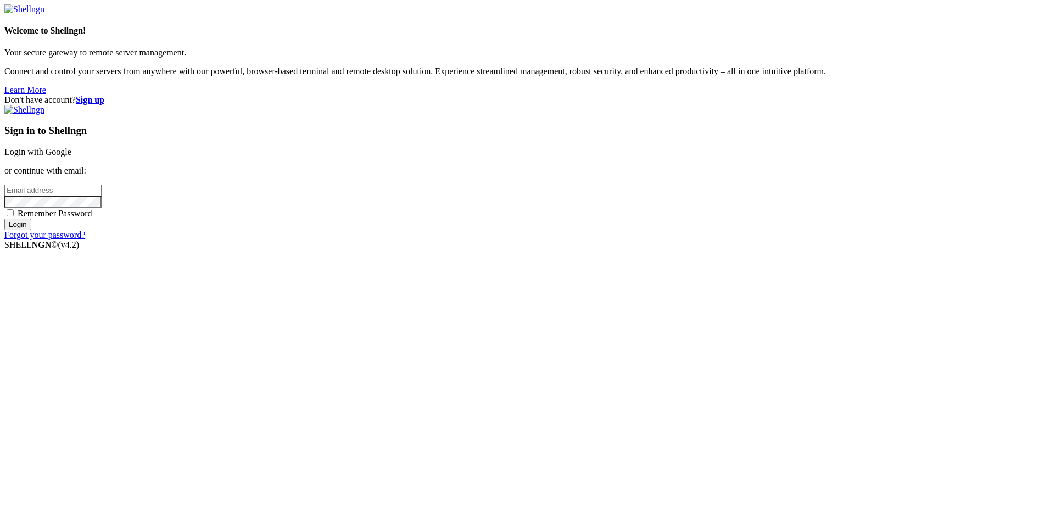 The image size is (1050, 524). I want to click on h4: Welcome to Shellngn!, so click(525, 31).